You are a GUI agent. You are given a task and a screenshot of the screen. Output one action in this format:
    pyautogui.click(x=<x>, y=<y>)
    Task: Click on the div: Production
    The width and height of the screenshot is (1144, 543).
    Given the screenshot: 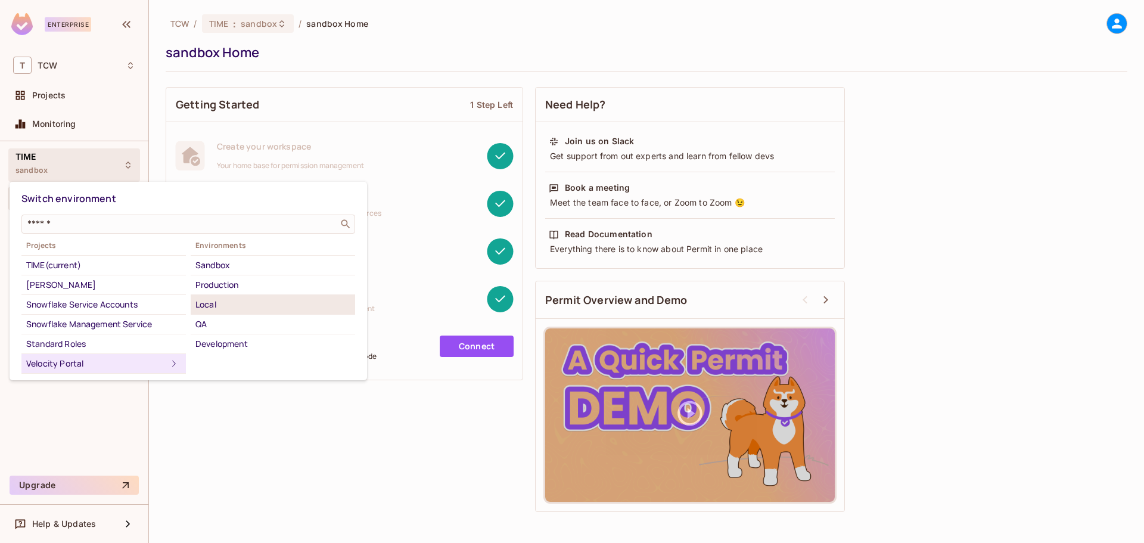 What is the action you would take?
    pyautogui.click(x=273, y=285)
    